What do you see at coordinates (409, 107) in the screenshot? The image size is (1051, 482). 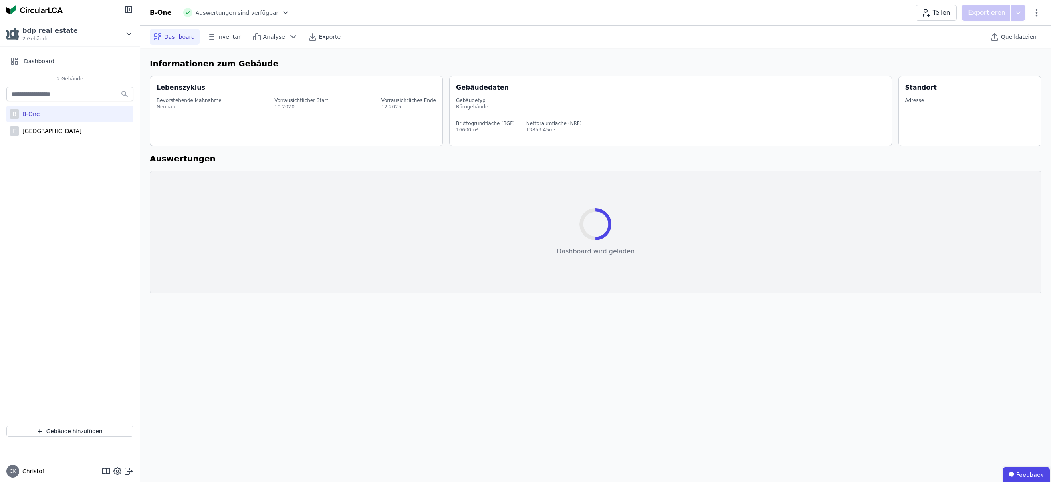 I see `div: 12.2025` at bounding box center [409, 107].